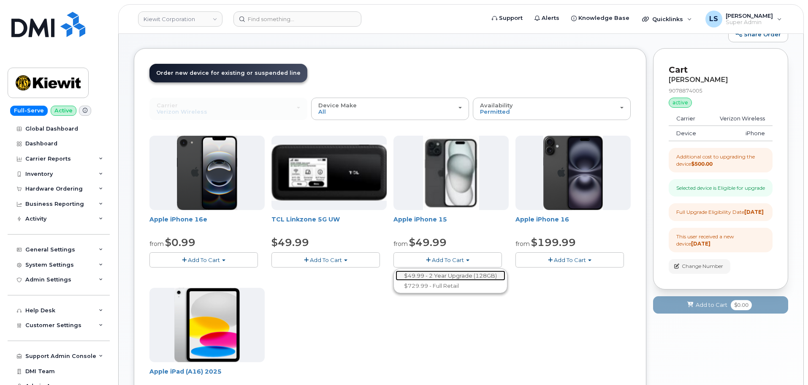  I want to click on div: Apple iPhone 16, so click(573, 223).